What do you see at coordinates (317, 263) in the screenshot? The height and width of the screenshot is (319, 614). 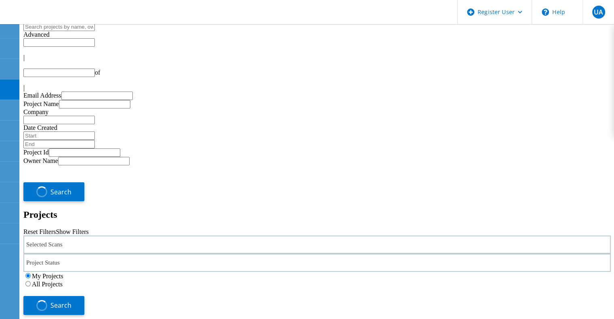 I see `div: Project Status` at bounding box center [317, 263].